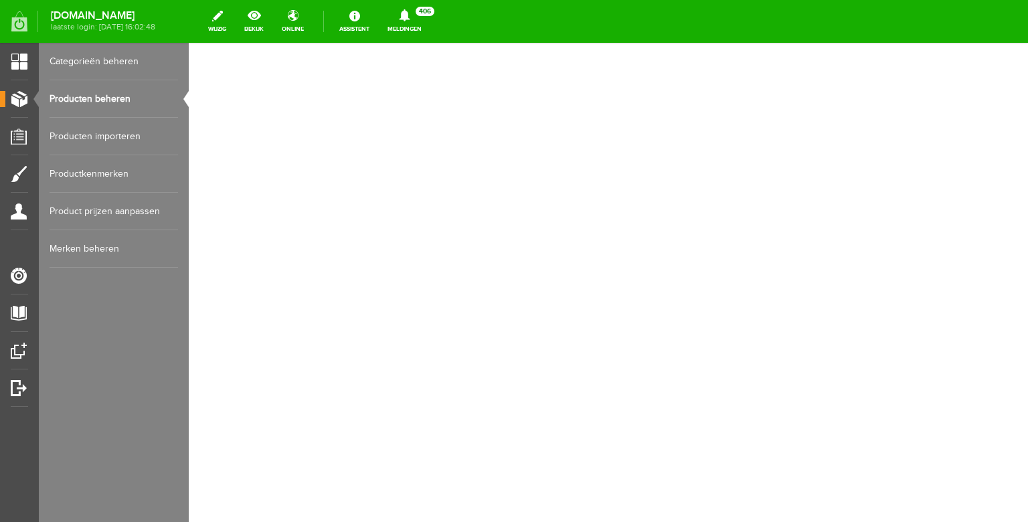 The height and width of the screenshot is (522, 1028). What do you see at coordinates (114, 174) in the screenshot?
I see `a: Productkenmerken` at bounding box center [114, 174].